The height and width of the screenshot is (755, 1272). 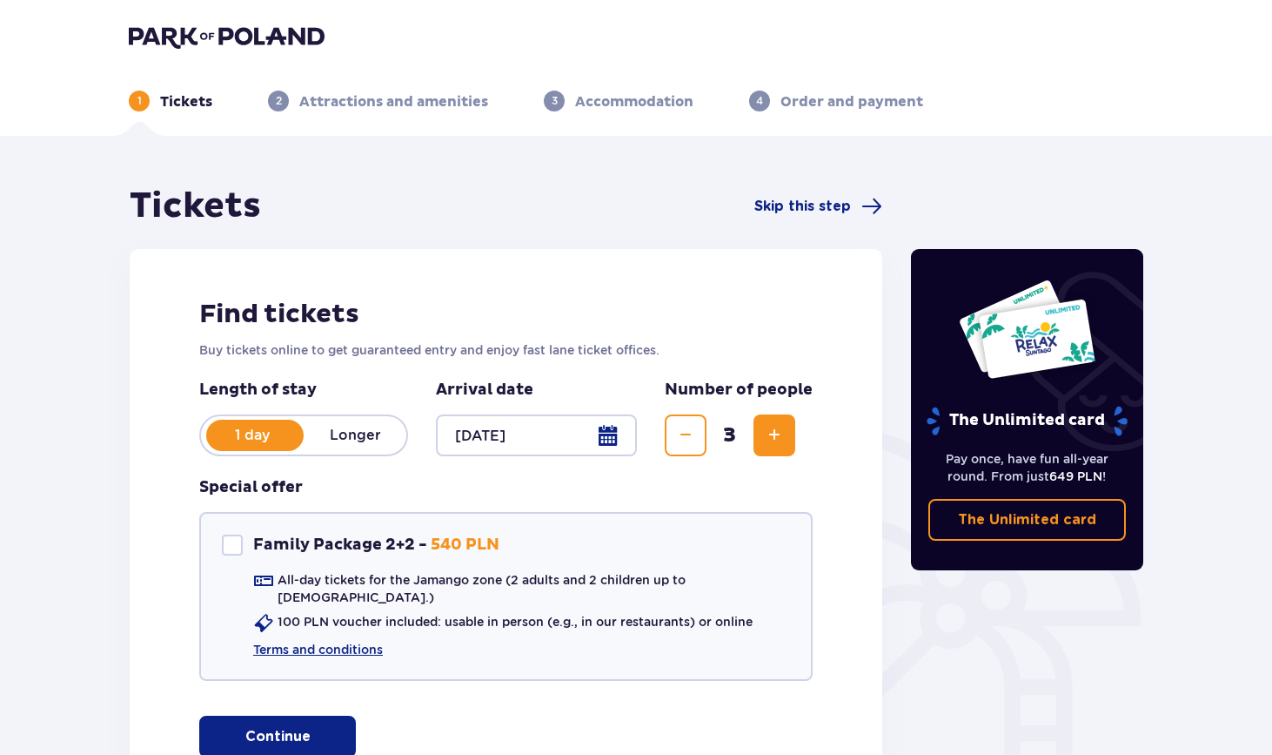 I want to click on h3: Special offer, so click(x=251, y=487).